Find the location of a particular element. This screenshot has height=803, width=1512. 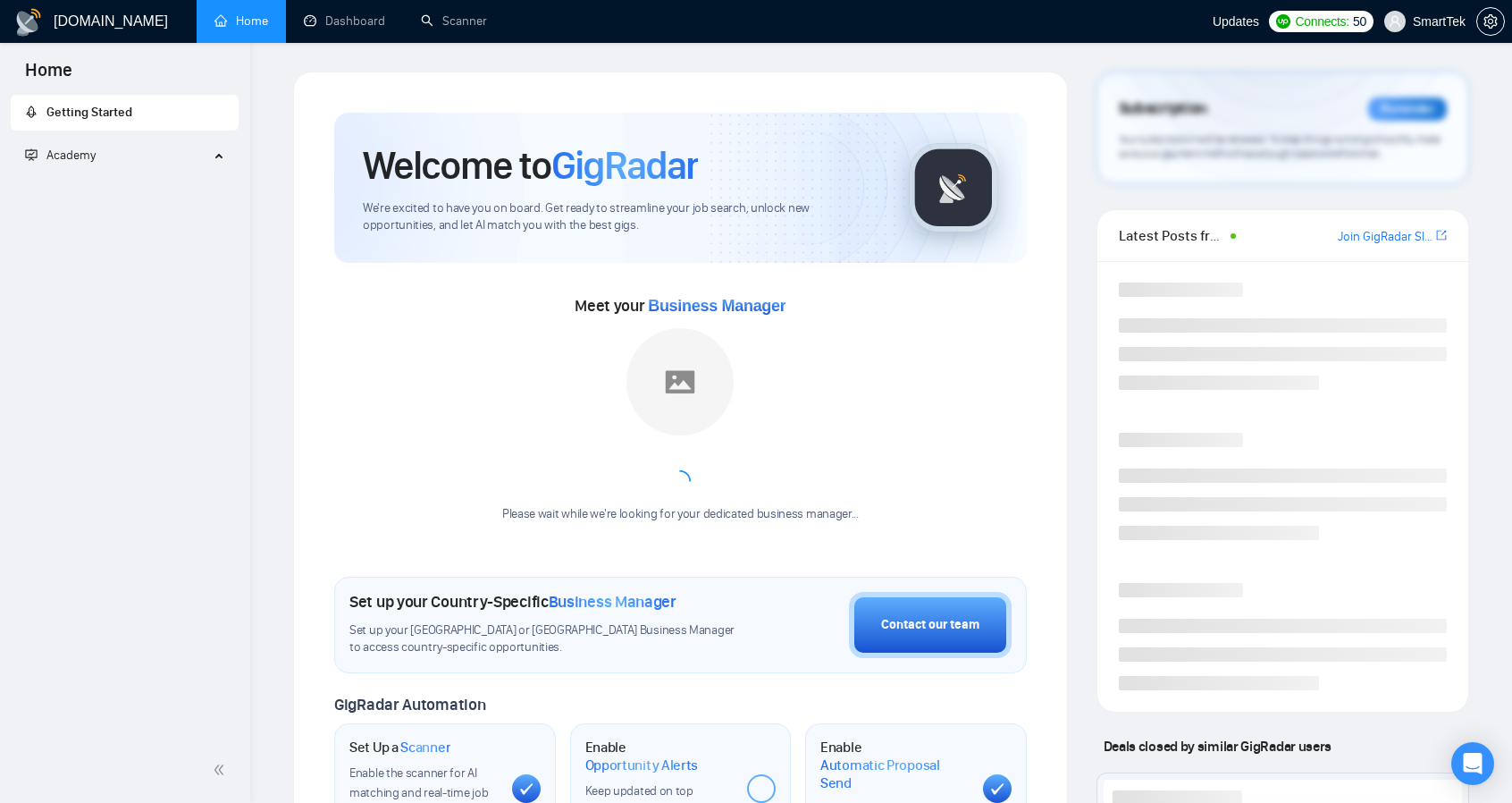

span: double-left is located at coordinates (221, 770).